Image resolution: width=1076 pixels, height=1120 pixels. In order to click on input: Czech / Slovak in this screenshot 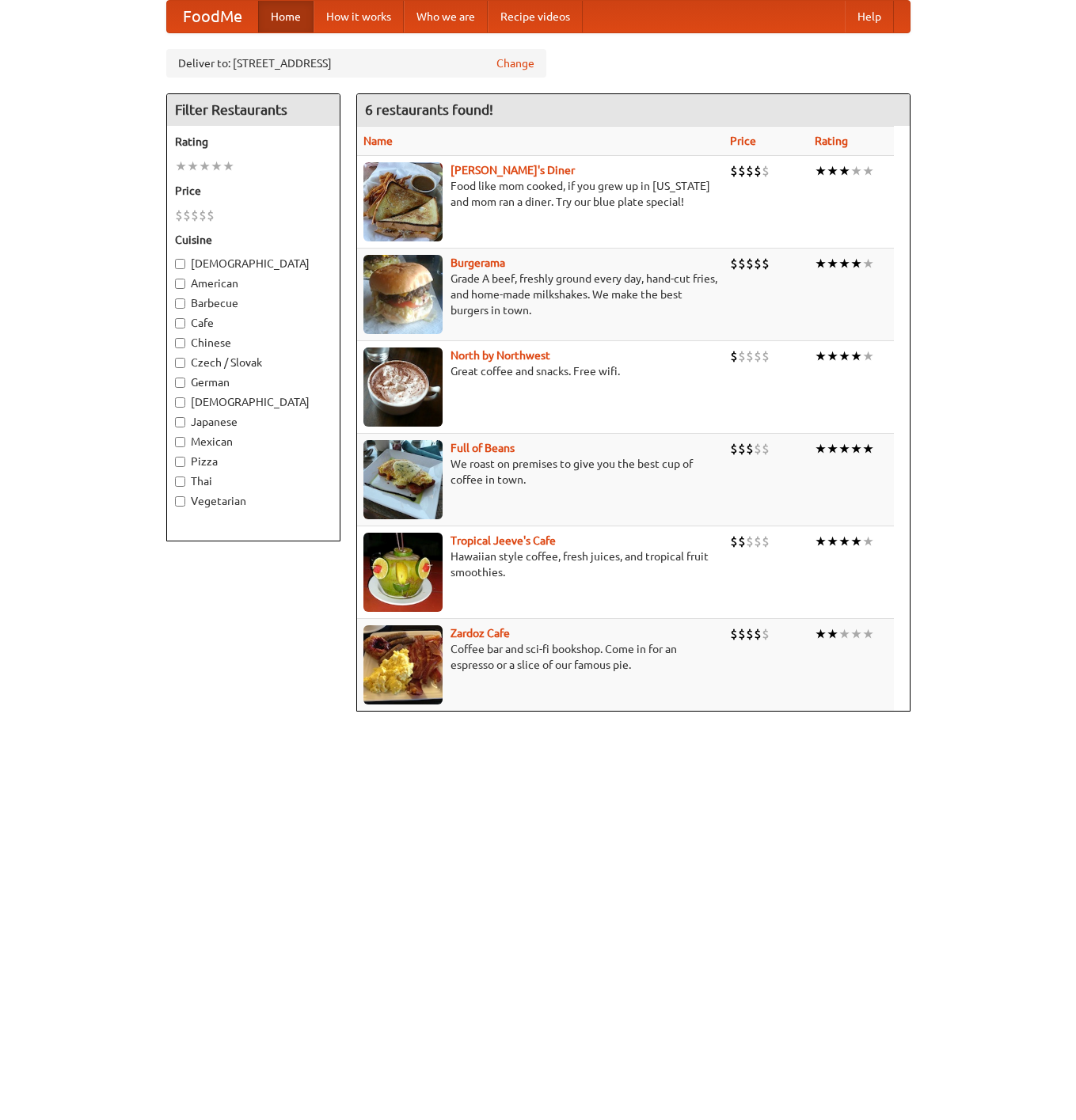, I will do `click(179, 363)`.